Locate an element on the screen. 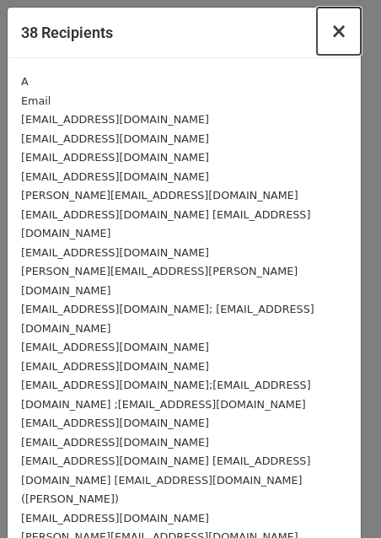  h5: 38 Recipients is located at coordinates (67, 32).